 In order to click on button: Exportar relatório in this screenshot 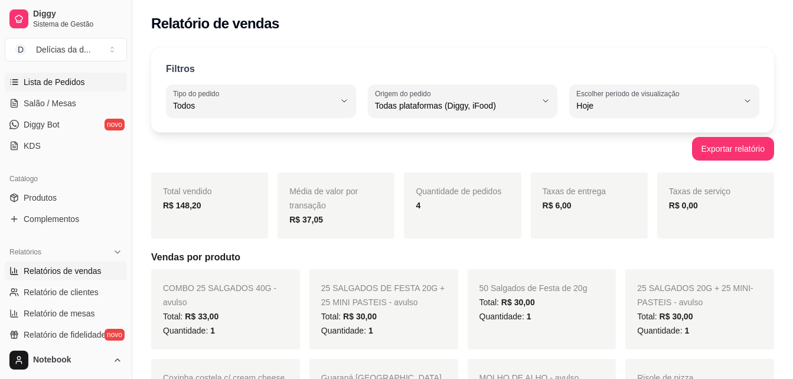, I will do `click(733, 149)`.